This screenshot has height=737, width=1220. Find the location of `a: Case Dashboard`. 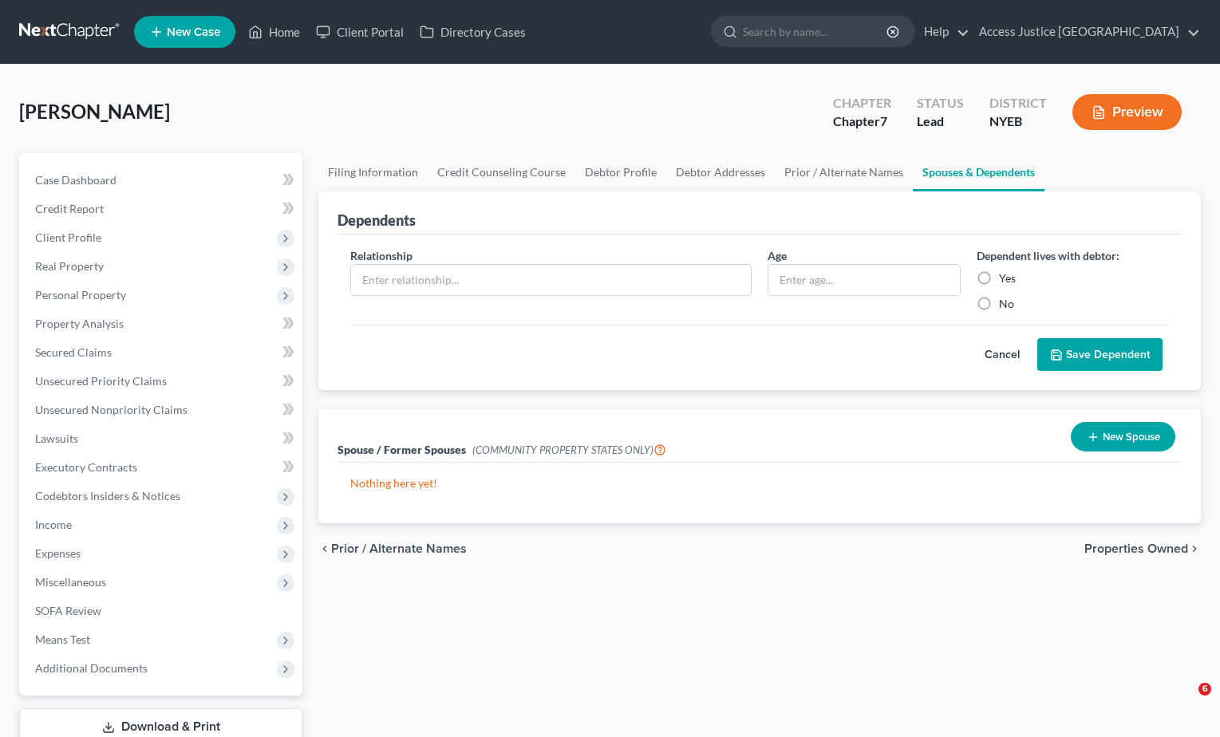

a: Case Dashboard is located at coordinates (162, 180).